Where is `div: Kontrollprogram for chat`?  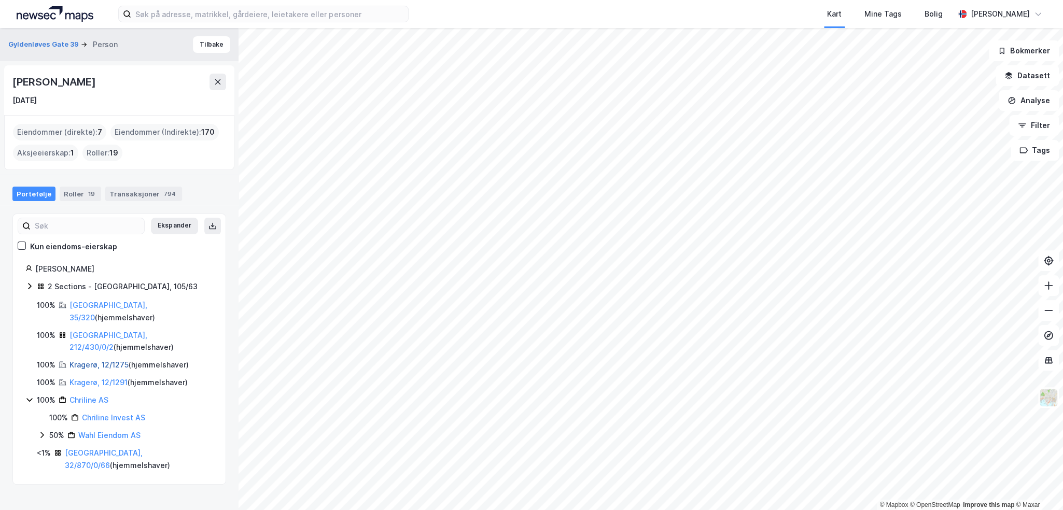 div: Kontrollprogram for chat is located at coordinates (1037, 485).